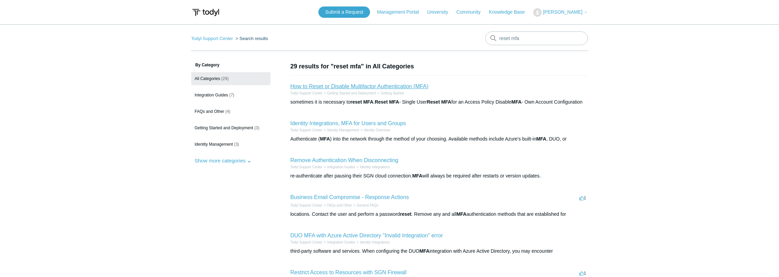 The width and height of the screenshot is (779, 277). Describe the element at coordinates (510, 12) in the screenshot. I see `a: Knowledge Base` at that location.